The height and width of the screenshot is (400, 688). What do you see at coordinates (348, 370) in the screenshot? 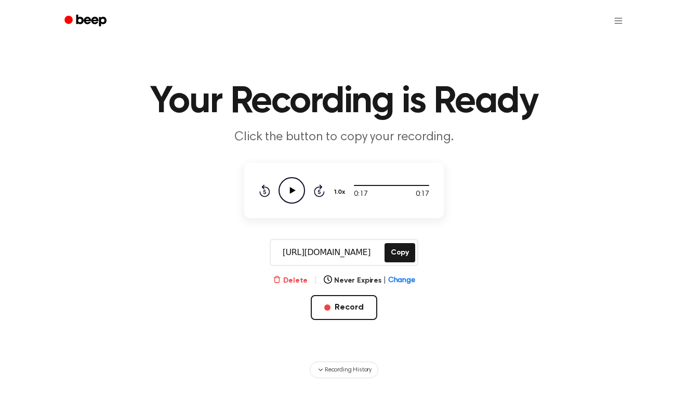
I see `span: Recording History` at bounding box center [348, 370].